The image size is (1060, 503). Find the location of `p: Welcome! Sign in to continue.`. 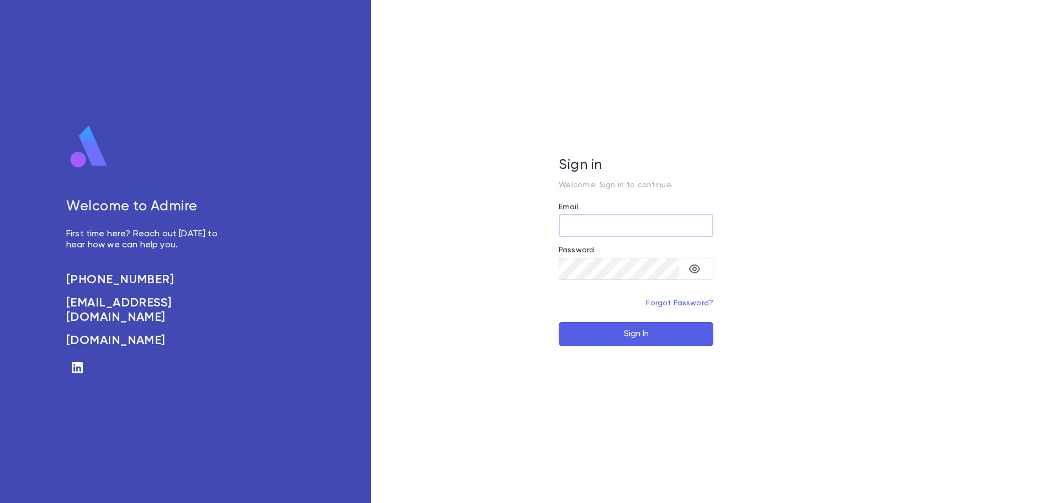

p: Welcome! Sign in to continue. is located at coordinates (636, 185).